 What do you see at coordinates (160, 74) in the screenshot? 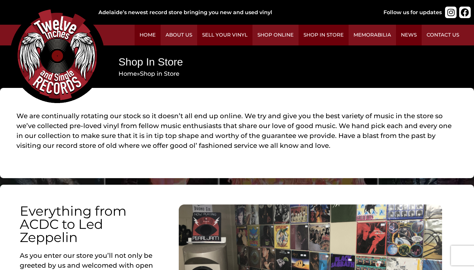
I see `span: Shop in Store` at bounding box center [160, 74].